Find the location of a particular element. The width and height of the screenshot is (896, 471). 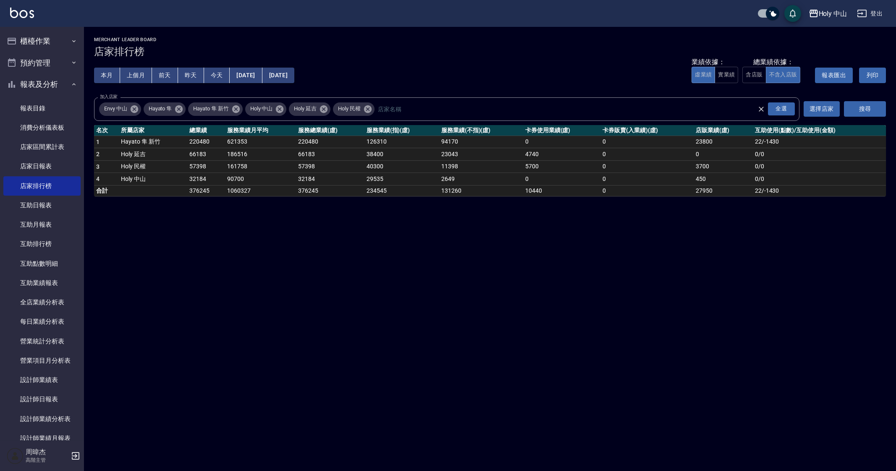

td: 23043 is located at coordinates (481, 155).